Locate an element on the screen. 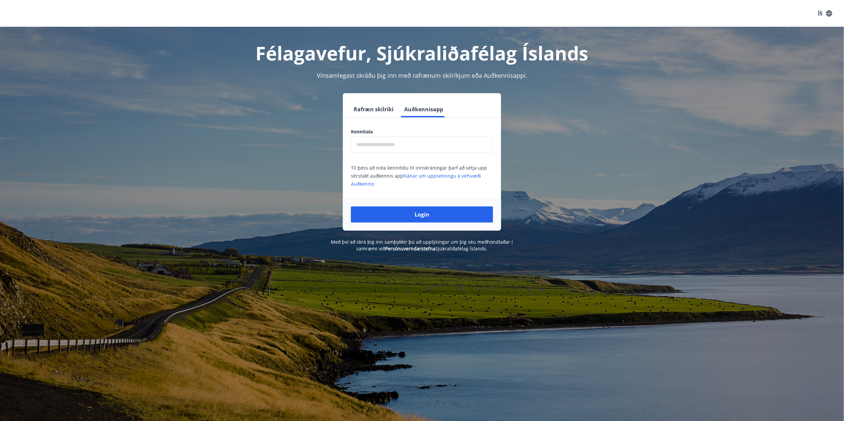 This screenshot has width=844, height=421. a: Nánar um uppsetningu á vefsvæði Auðkennis is located at coordinates (416, 180).